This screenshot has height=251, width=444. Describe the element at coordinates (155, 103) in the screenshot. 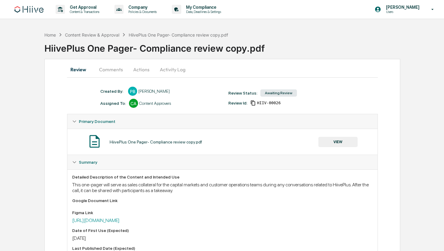

I see `div: Content Approvers` at that location.